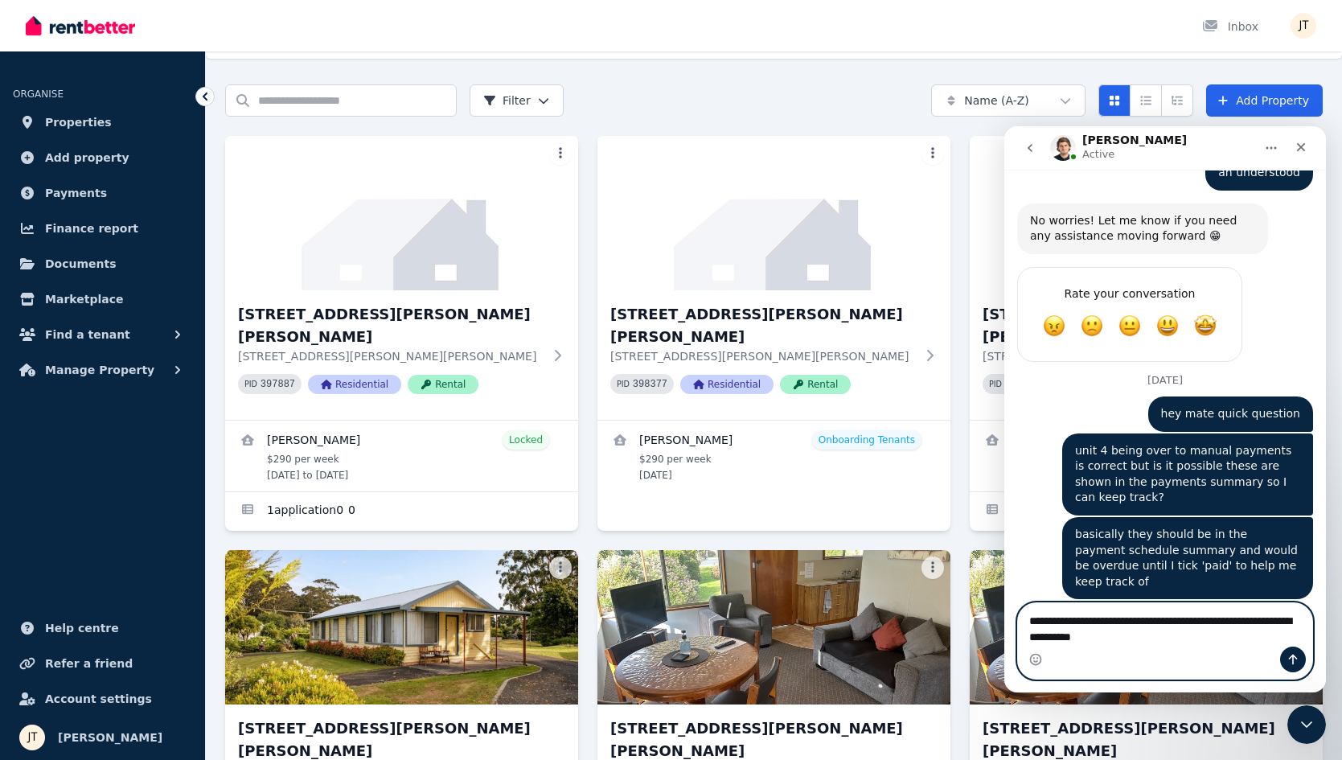 The width and height of the screenshot is (1342, 760). I want to click on a: Documents, so click(102, 264).